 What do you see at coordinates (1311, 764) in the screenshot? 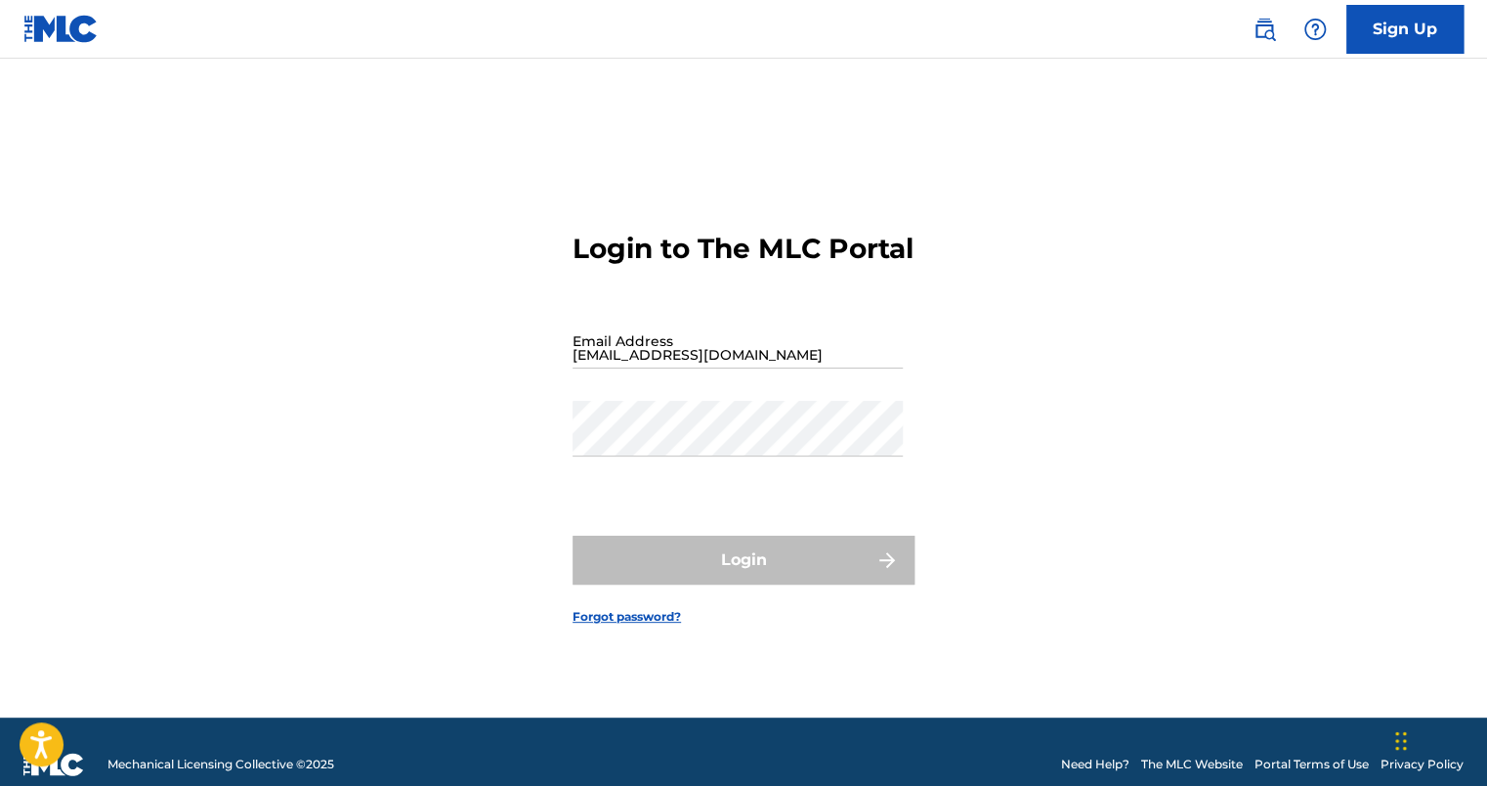
I see `a: Portal Terms of Use` at bounding box center [1311, 764].